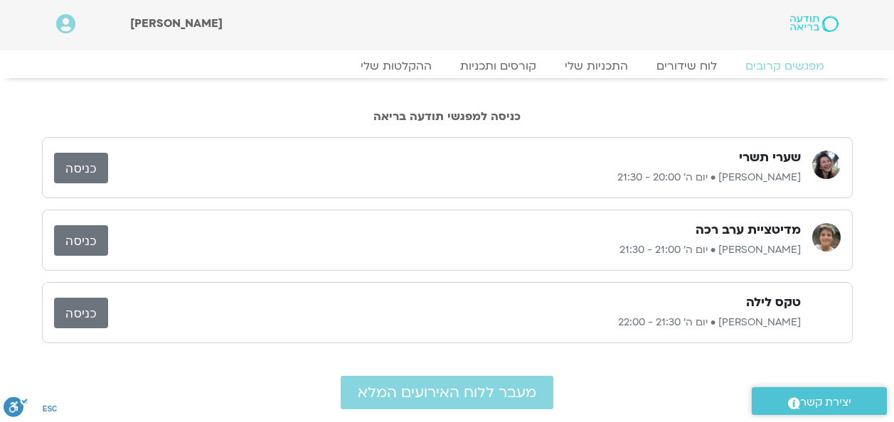 The width and height of the screenshot is (894, 422). Describe the element at coordinates (596, 66) in the screenshot. I see `a: התכניות שלי` at that location.